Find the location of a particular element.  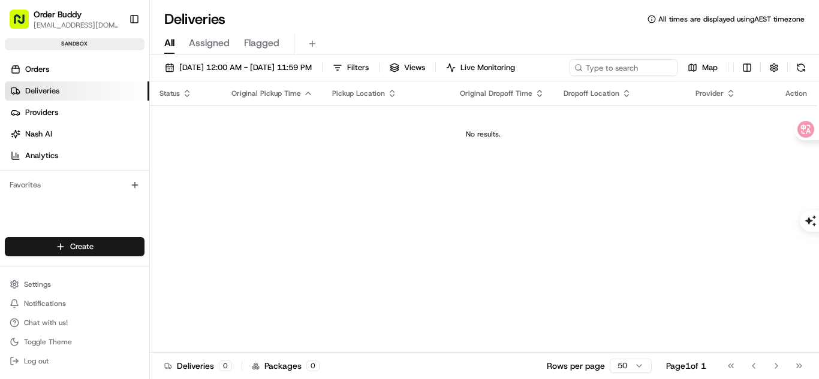

span: Notifications is located at coordinates (45, 304).